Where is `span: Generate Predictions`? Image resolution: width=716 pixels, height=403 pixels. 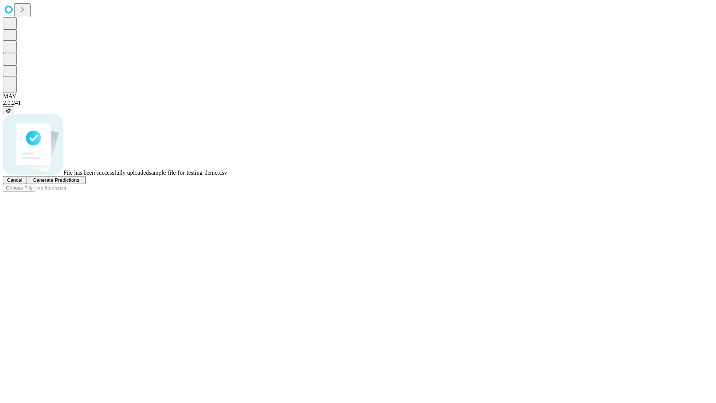
span: Generate Predictions is located at coordinates (56, 180).